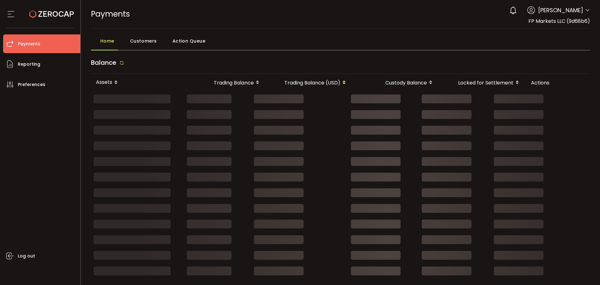 The height and width of the screenshot is (285, 600). Describe the element at coordinates (227, 83) in the screenshot. I see `div: Trading Balance` at that location.